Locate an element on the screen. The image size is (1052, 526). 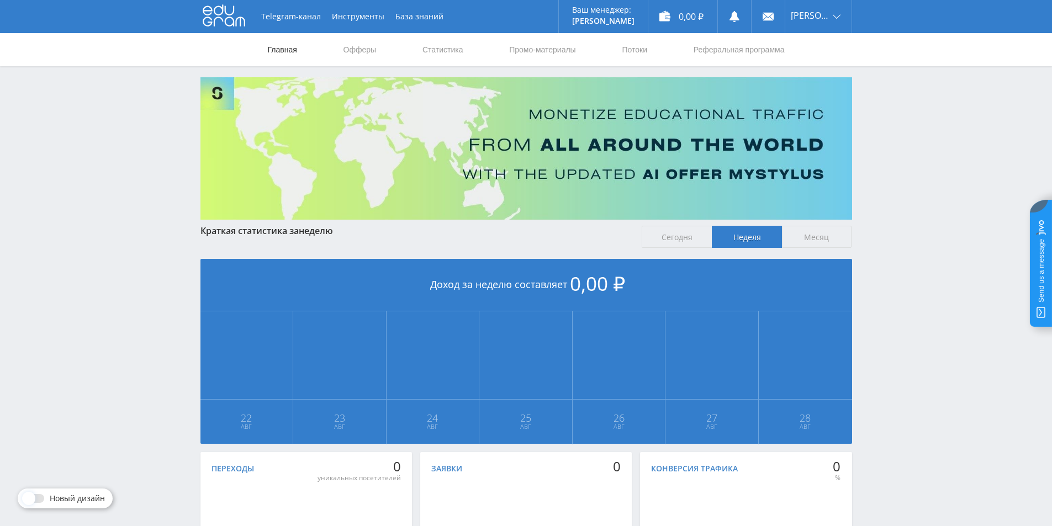
span: 22 is located at coordinates (247, 418).